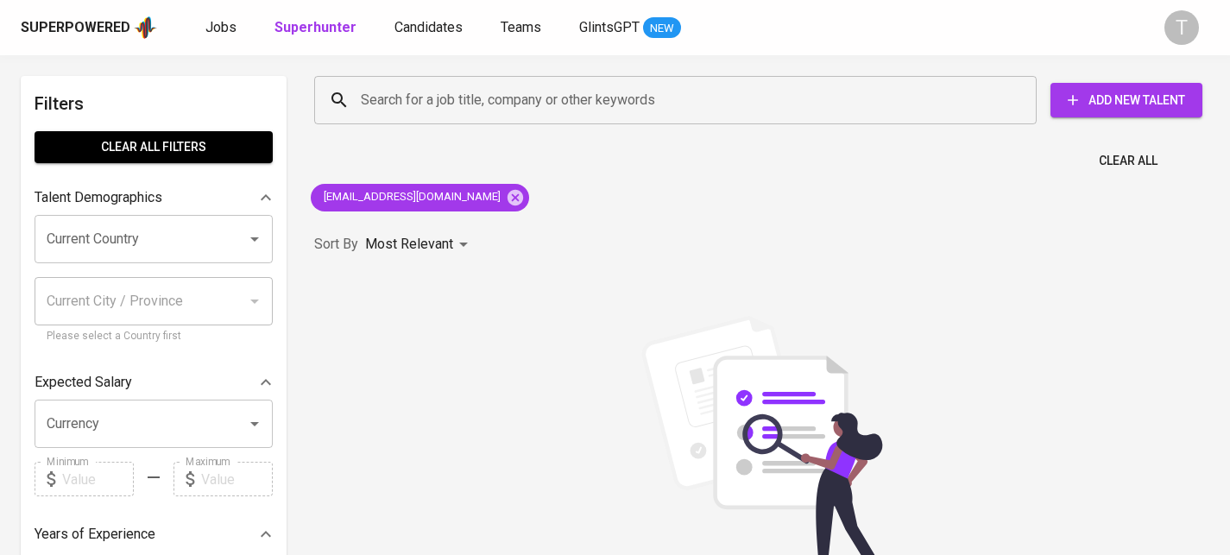 The height and width of the screenshot is (555, 1230). What do you see at coordinates (221, 27) in the screenshot?
I see `span: Jobs` at bounding box center [221, 27].